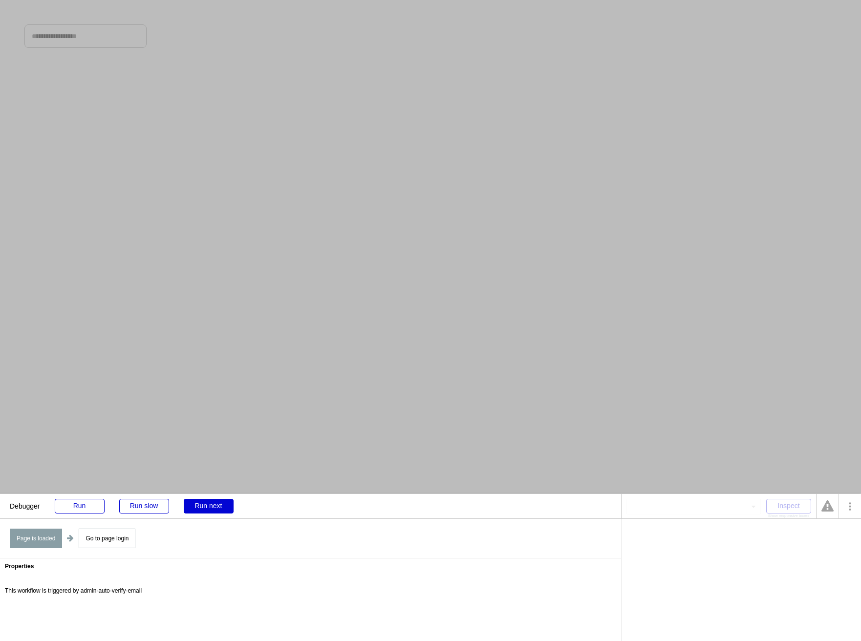  Describe the element at coordinates (36, 538) in the screenshot. I see `div: Page is loaded` at that location.